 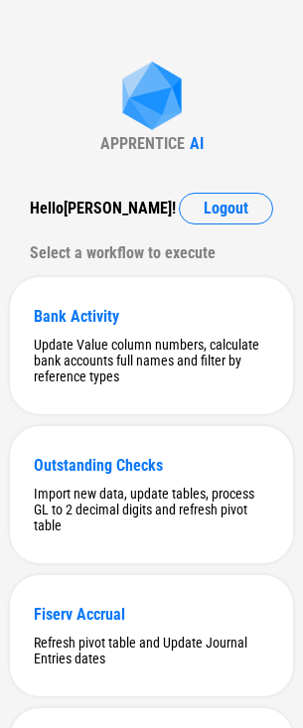 I want to click on span: Logout, so click(x=226, y=209).